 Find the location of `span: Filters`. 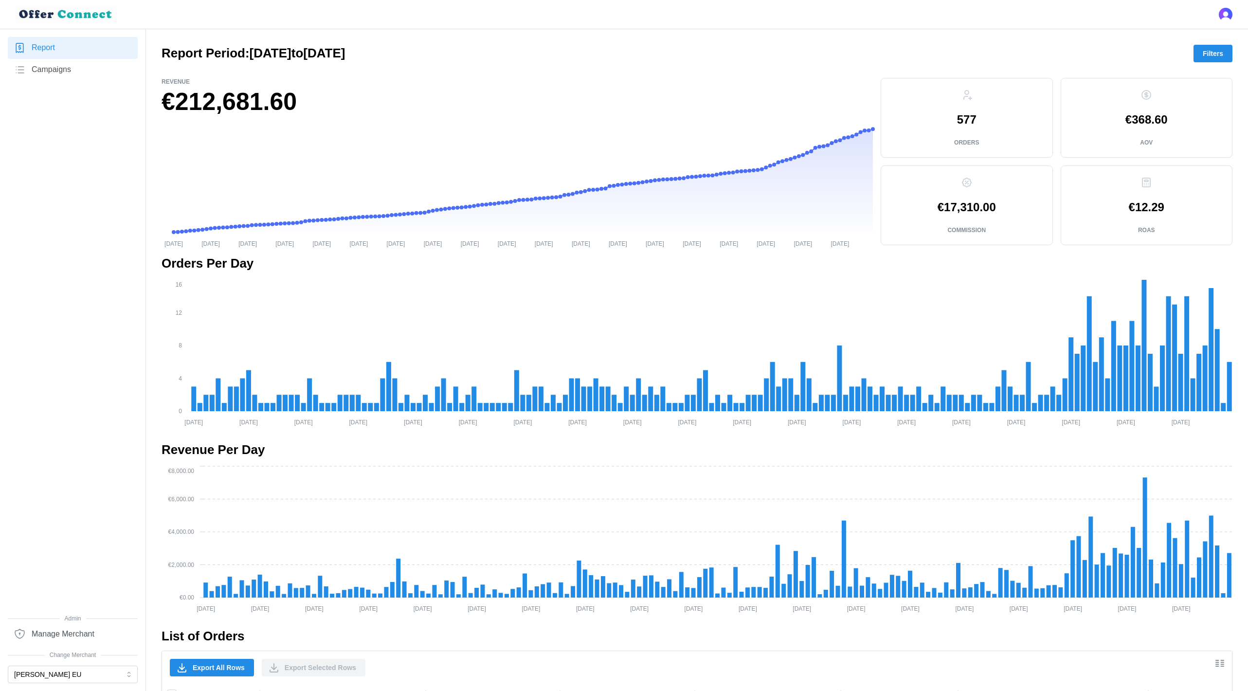

span: Filters is located at coordinates (1213, 54).